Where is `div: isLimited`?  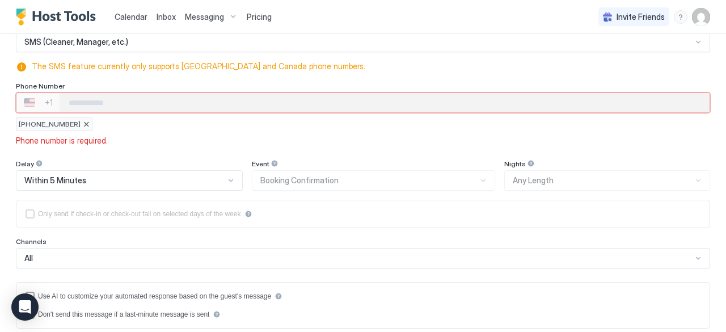
div: isLimited is located at coordinates (363, 214).